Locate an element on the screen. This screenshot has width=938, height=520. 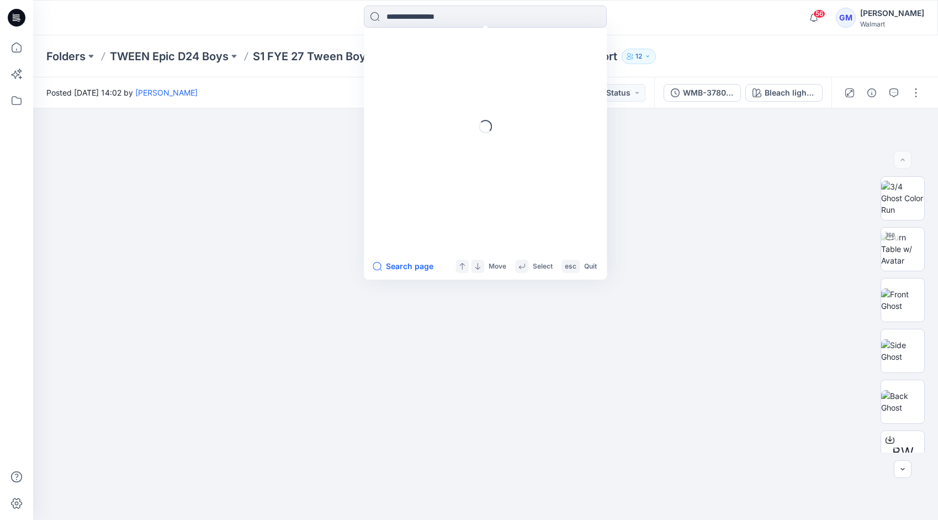
div: Walmart is located at coordinates (893, 24).